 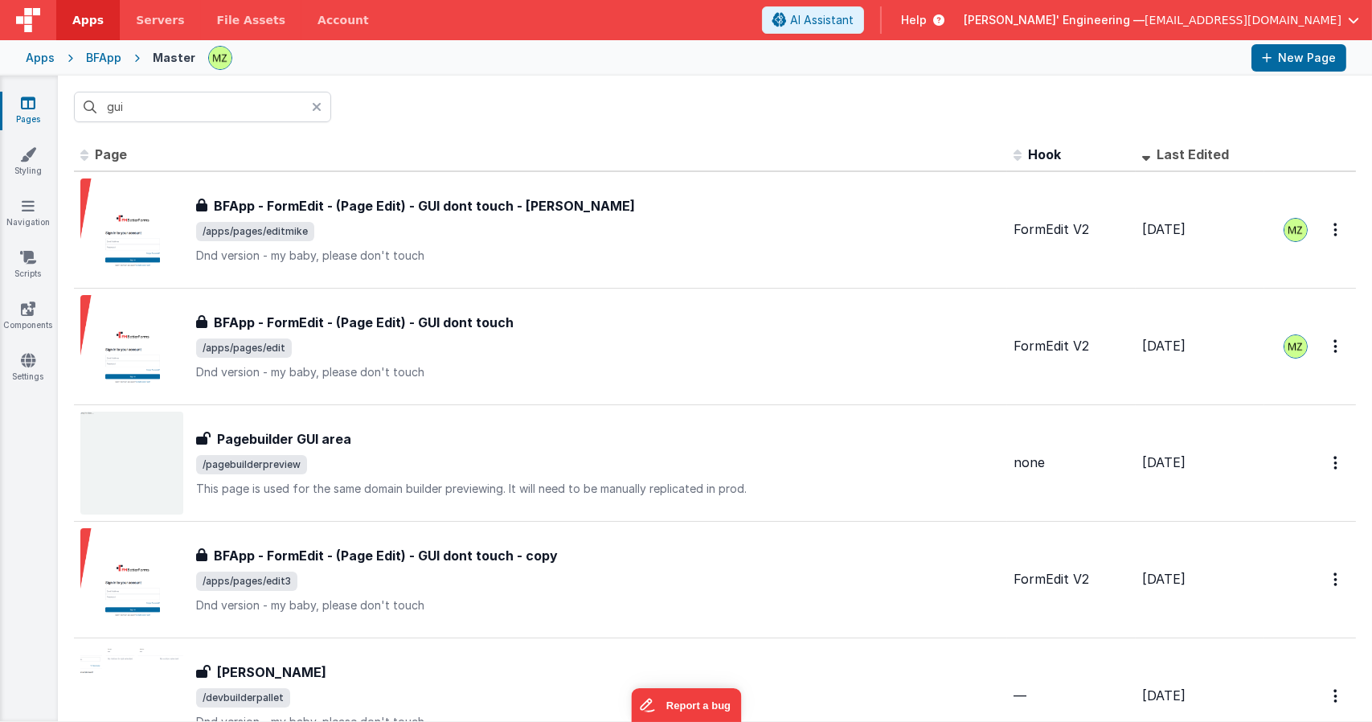 What do you see at coordinates (252, 465) in the screenshot?
I see `span: /pagebuilderpreview` at bounding box center [252, 465].